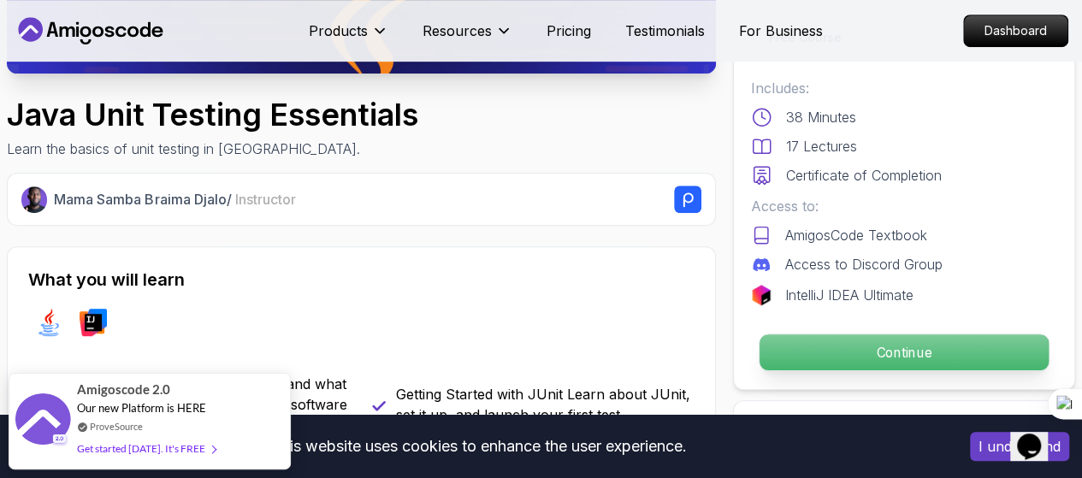 The height and width of the screenshot is (478, 1082). What do you see at coordinates (49, 322) in the screenshot?
I see `img: java logo` at bounding box center [49, 322].